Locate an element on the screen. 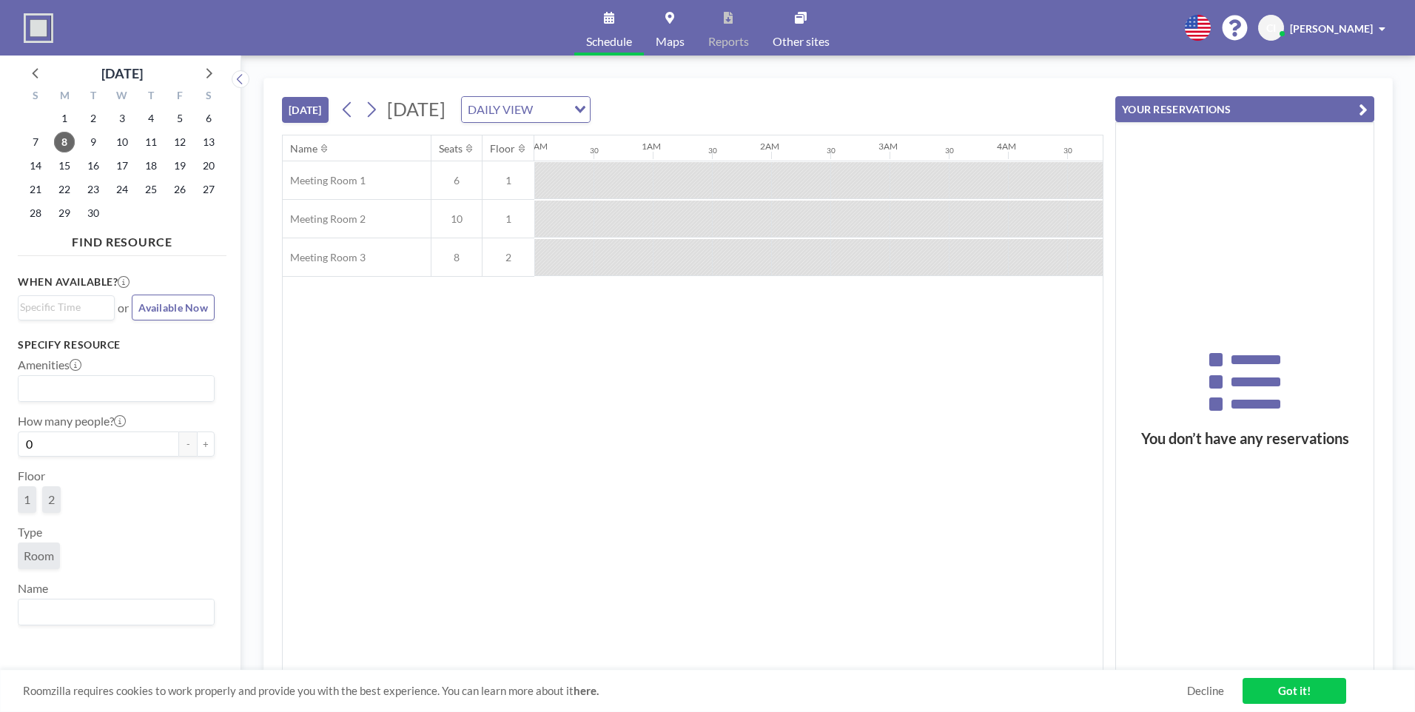 The width and height of the screenshot is (1415, 712). span: Wednesday, September 17, 2025 is located at coordinates (122, 166).